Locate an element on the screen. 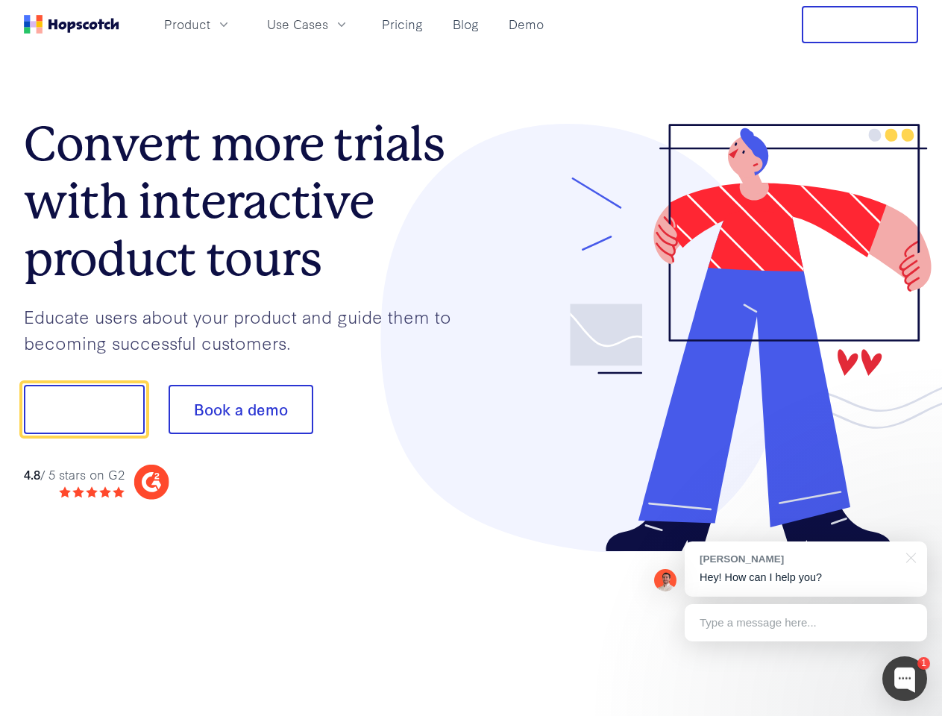 This screenshot has height=716, width=942. a: Home is located at coordinates (72, 24).